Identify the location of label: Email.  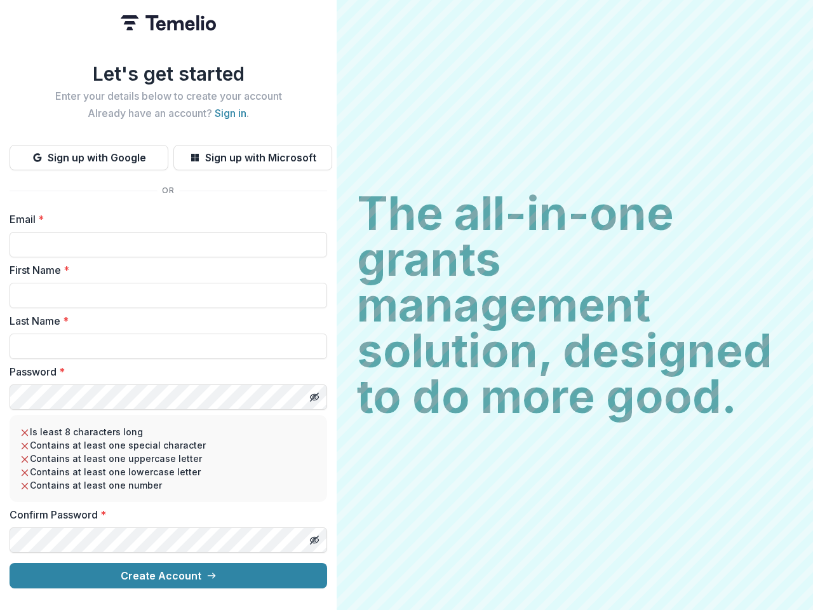
(165, 219).